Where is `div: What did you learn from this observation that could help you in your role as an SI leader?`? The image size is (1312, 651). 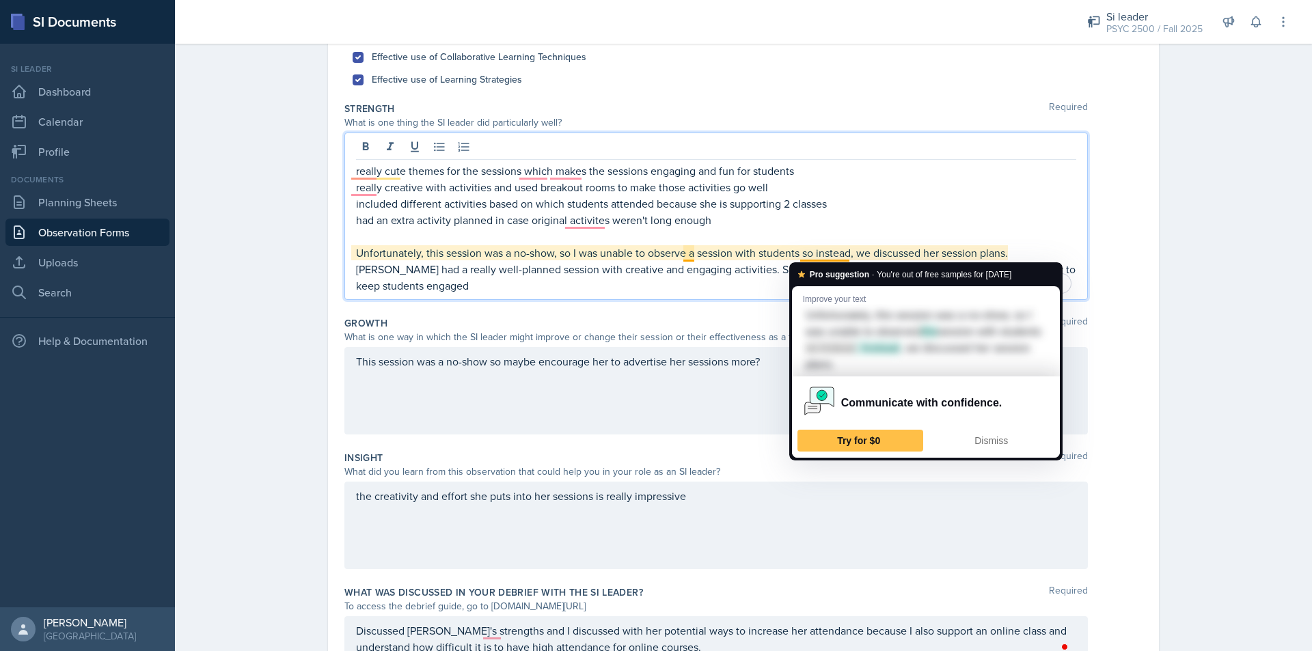
div: What did you learn from this observation that could help you in your role as an SI leader? is located at coordinates (716, 471).